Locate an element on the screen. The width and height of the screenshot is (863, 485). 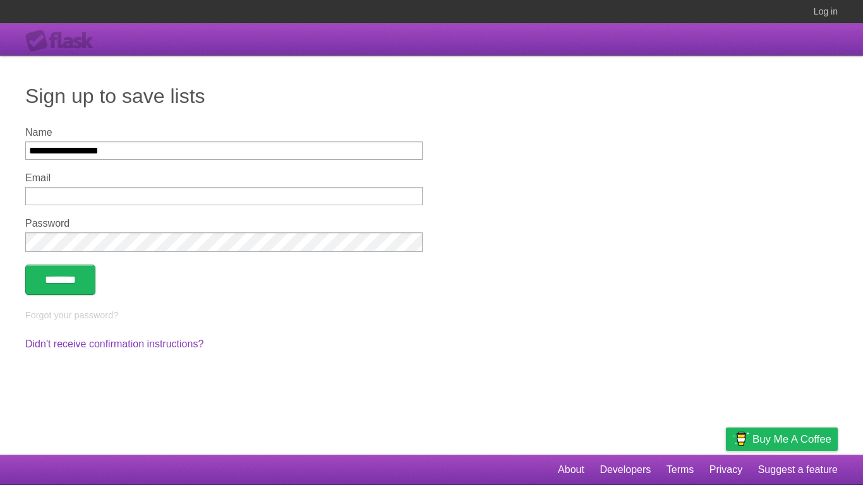
label: Password is located at coordinates (224, 224).